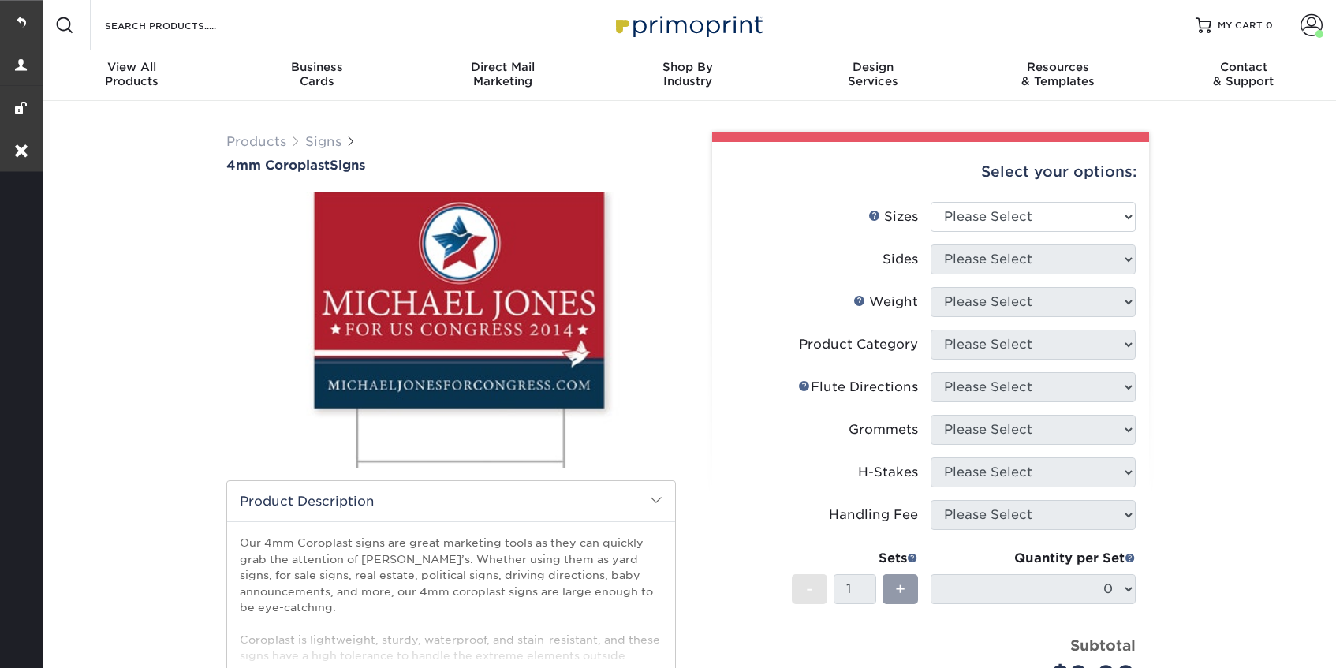  Describe the element at coordinates (873, 515) in the screenshot. I see `div: Handling Fee` at that location.